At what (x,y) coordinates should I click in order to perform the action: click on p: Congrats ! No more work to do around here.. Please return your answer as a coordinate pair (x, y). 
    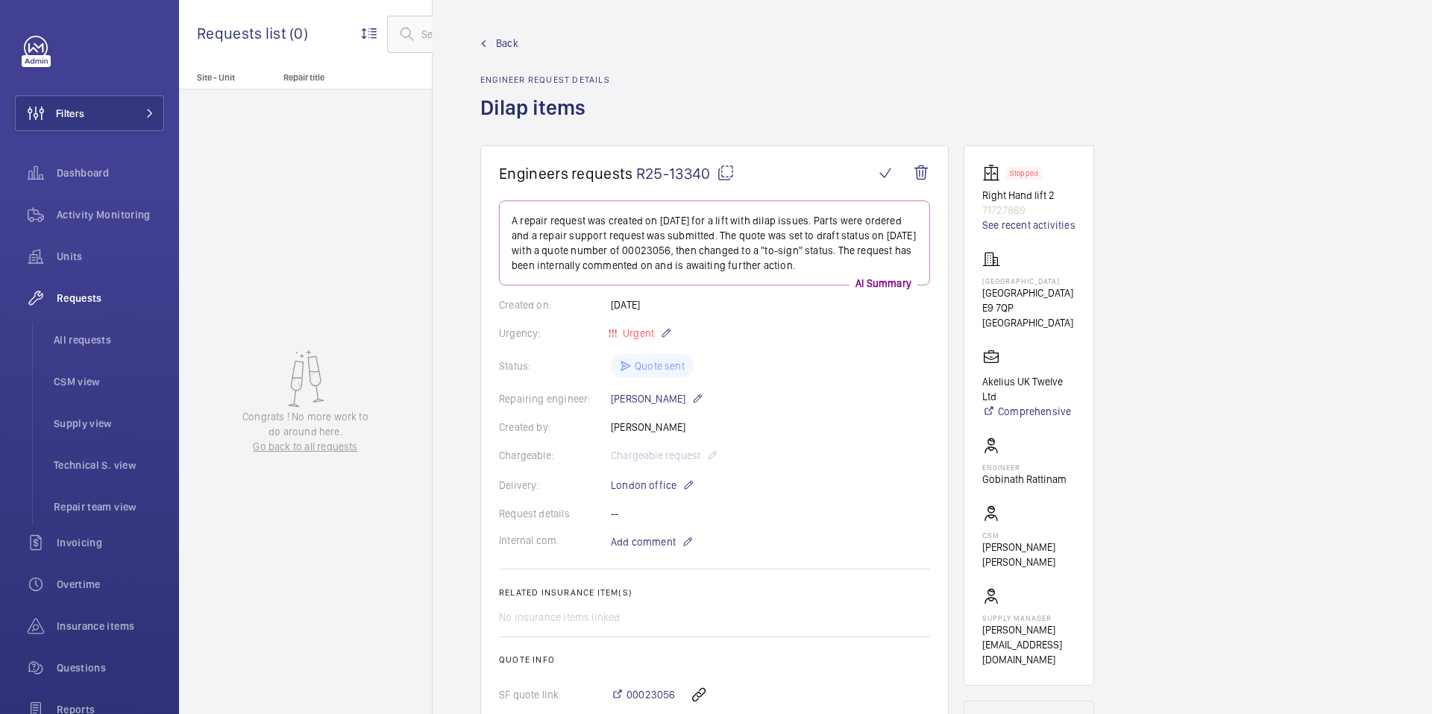
    Looking at the image, I should click on (306, 424).